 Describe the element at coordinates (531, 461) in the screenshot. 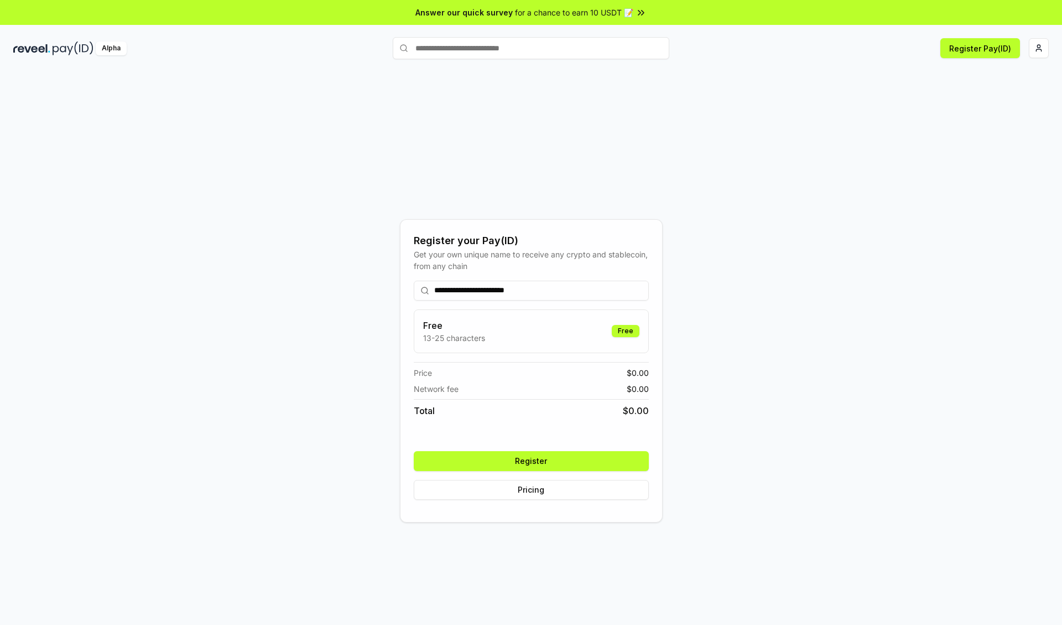

I see `button: Register` at that location.